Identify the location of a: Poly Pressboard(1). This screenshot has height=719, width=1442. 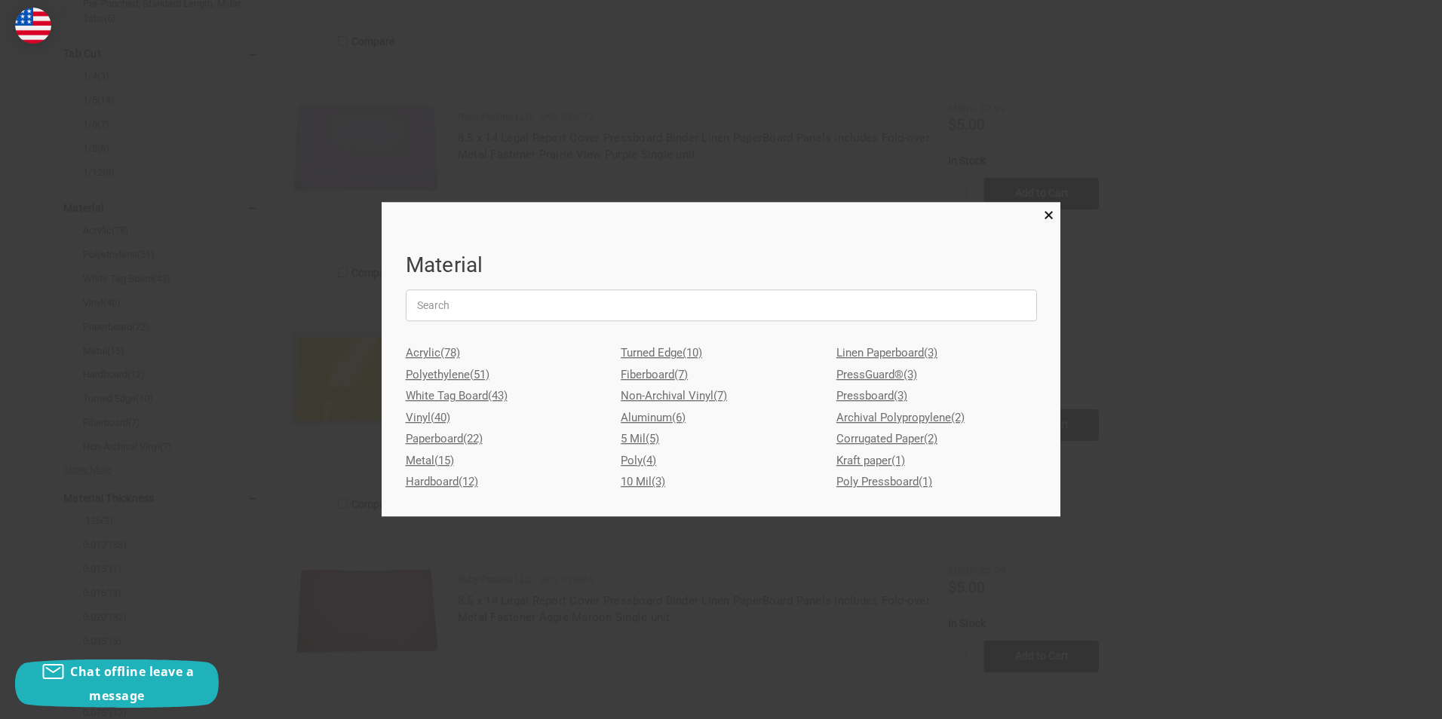
(937, 483).